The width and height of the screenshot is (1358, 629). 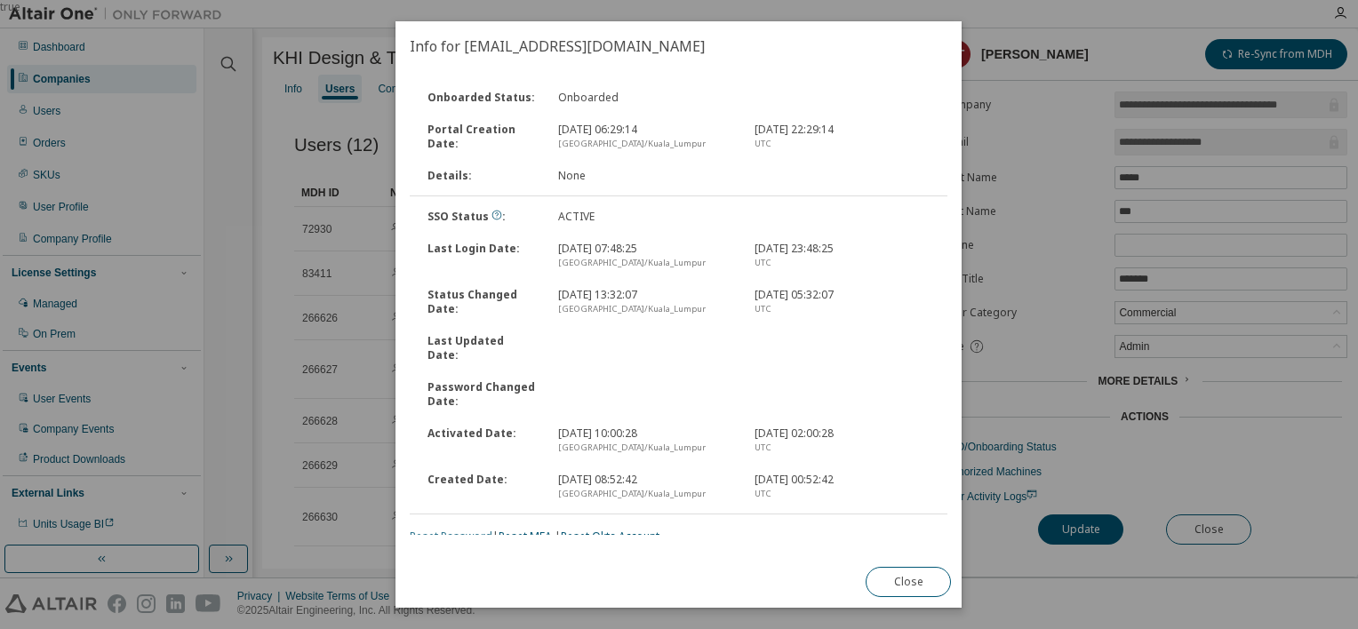 What do you see at coordinates (482, 176) in the screenshot?
I see `div: Details :` at bounding box center [482, 176].